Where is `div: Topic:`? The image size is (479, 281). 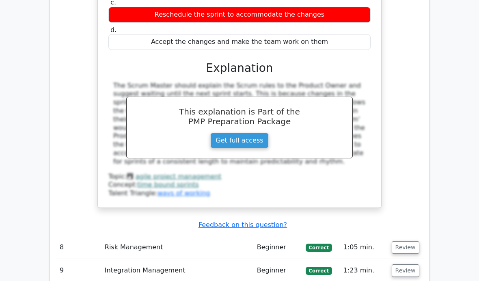
div: Topic: is located at coordinates (240, 177).